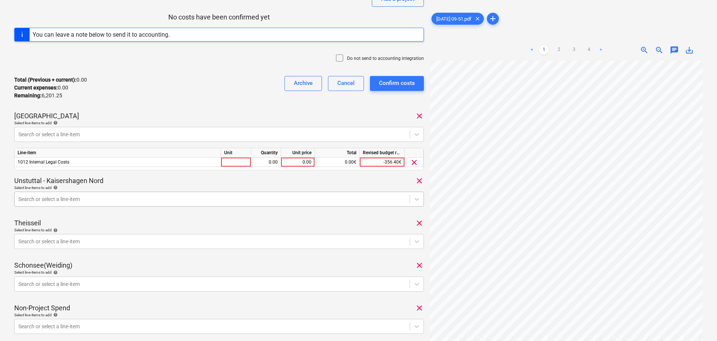 This screenshot has width=717, height=341. What do you see at coordinates (43, 162) in the screenshot?
I see `span: 1012 Internal Legal Costs` at bounding box center [43, 162].